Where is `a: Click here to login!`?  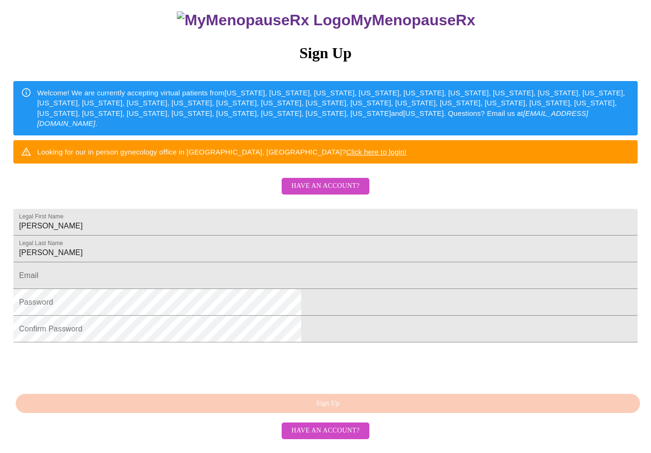 a: Click here to login! is located at coordinates (376, 152).